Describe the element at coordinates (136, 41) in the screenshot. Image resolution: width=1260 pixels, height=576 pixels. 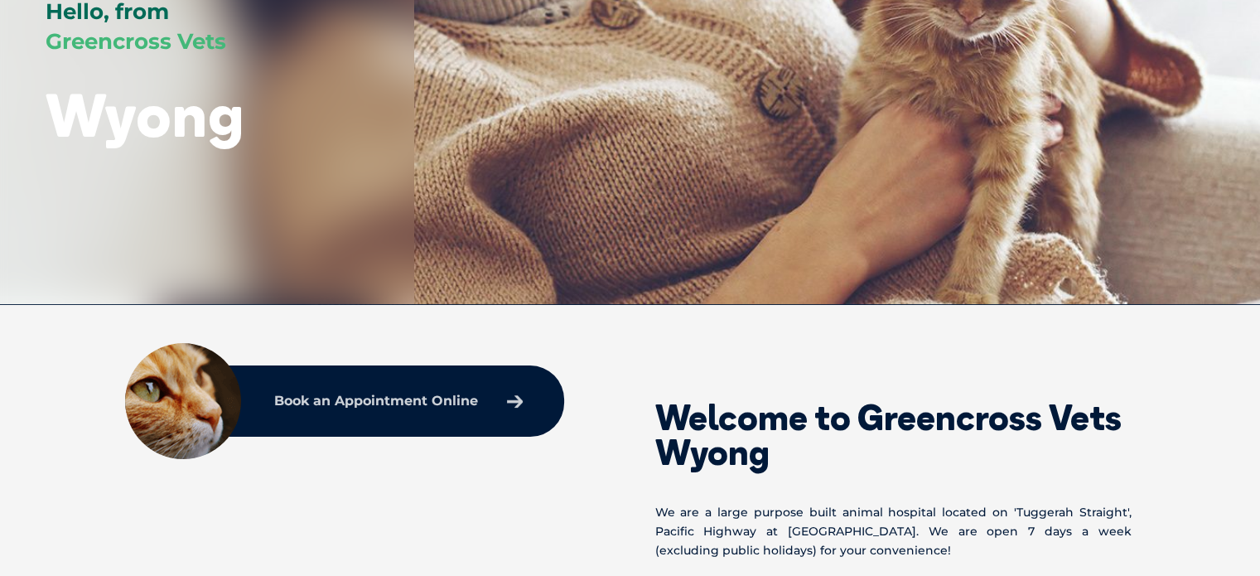
I see `span: Greencross Vets` at that location.